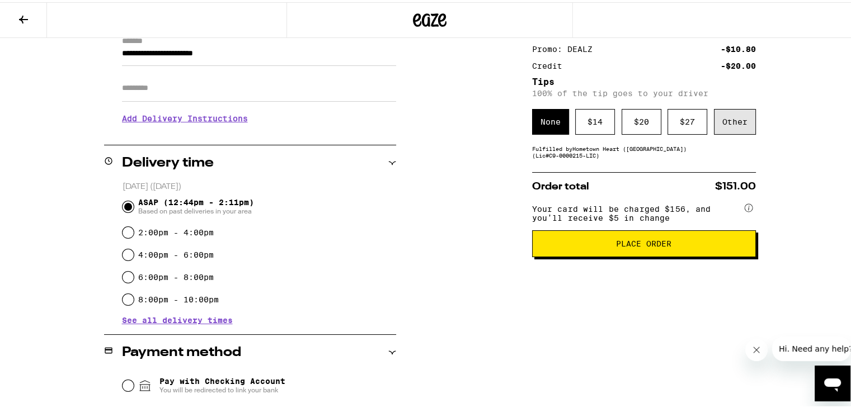  I want to click on label: 6:00pm - 8:00pm, so click(176, 275).